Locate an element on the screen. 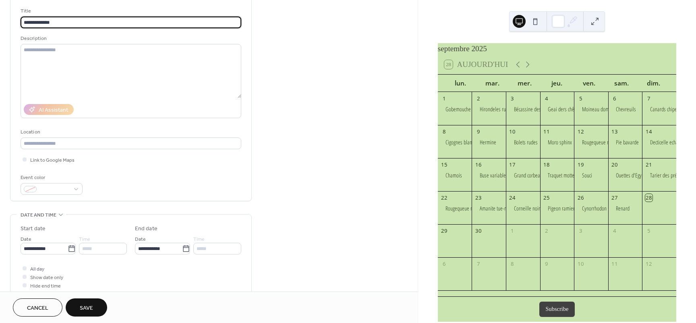  div: 11 is located at coordinates (615, 264).